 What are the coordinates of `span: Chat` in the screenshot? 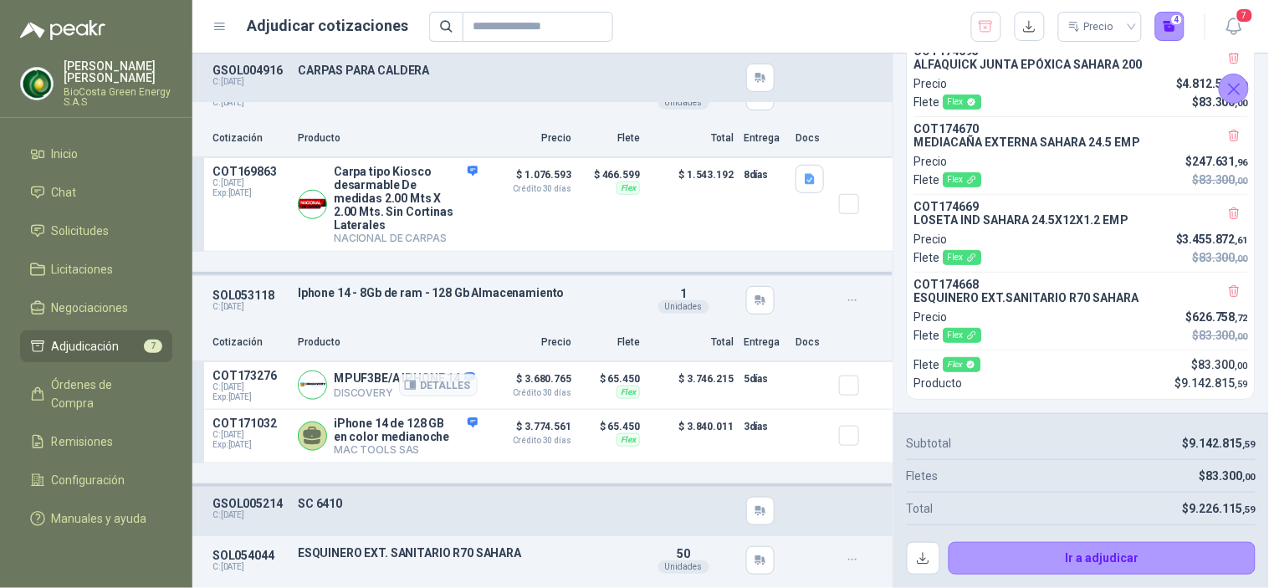 It's located at (64, 192).